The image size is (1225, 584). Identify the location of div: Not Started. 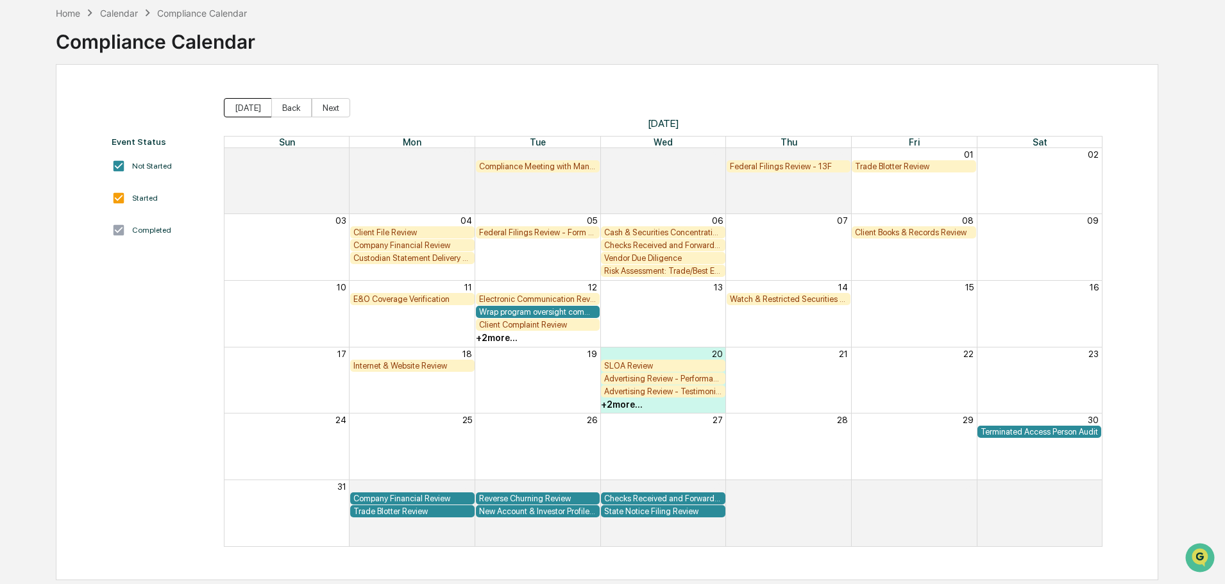
(152, 166).